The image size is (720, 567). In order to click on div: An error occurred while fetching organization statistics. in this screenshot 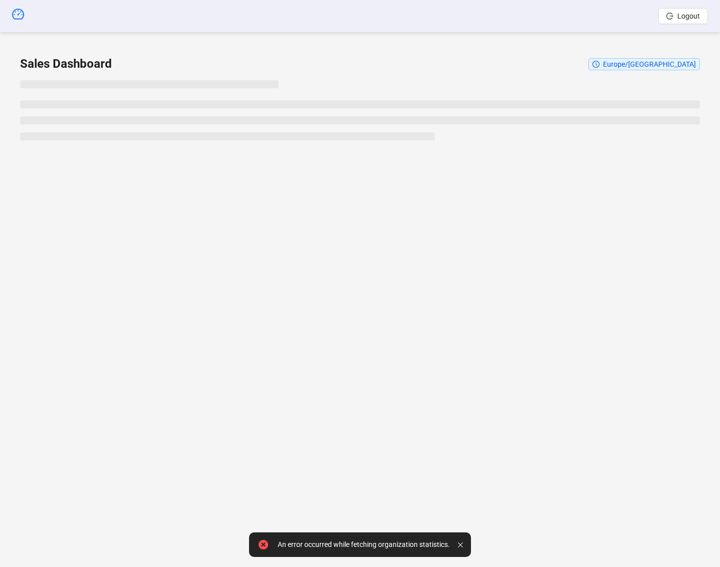, I will do `click(364, 545)`.